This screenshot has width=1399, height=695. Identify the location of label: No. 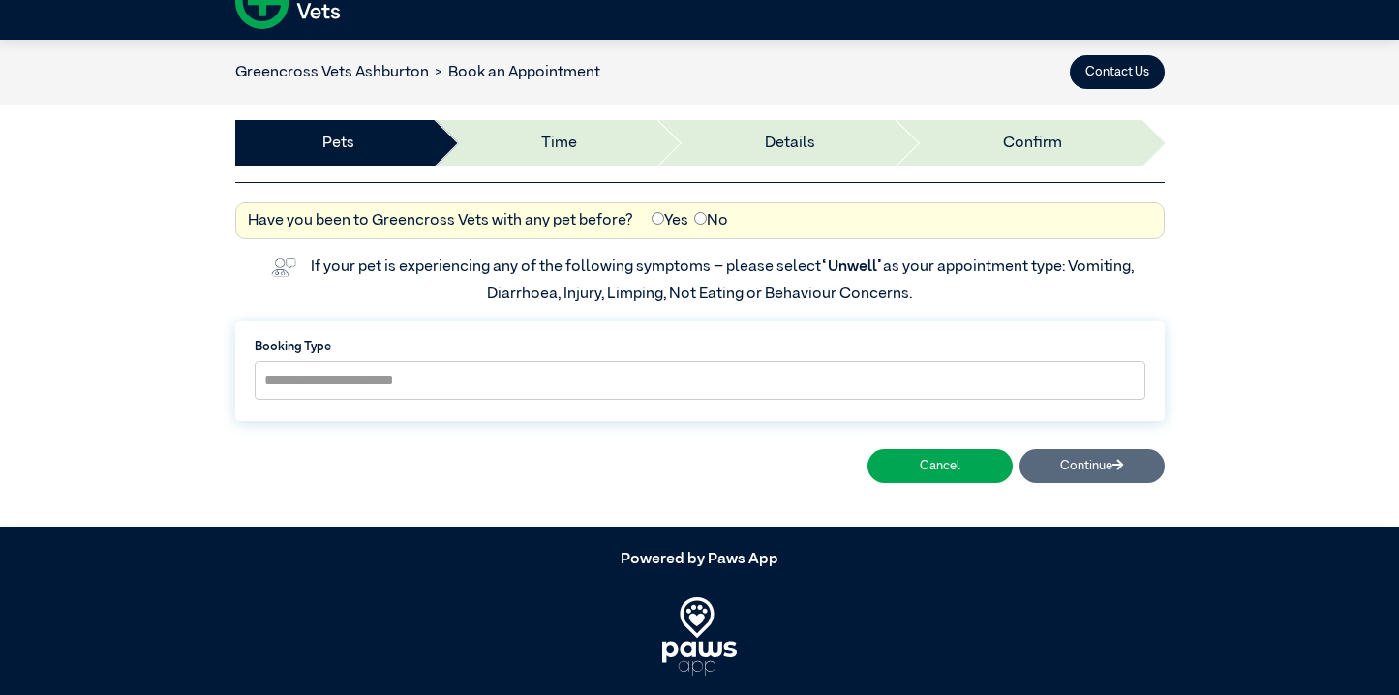
(710, 221).